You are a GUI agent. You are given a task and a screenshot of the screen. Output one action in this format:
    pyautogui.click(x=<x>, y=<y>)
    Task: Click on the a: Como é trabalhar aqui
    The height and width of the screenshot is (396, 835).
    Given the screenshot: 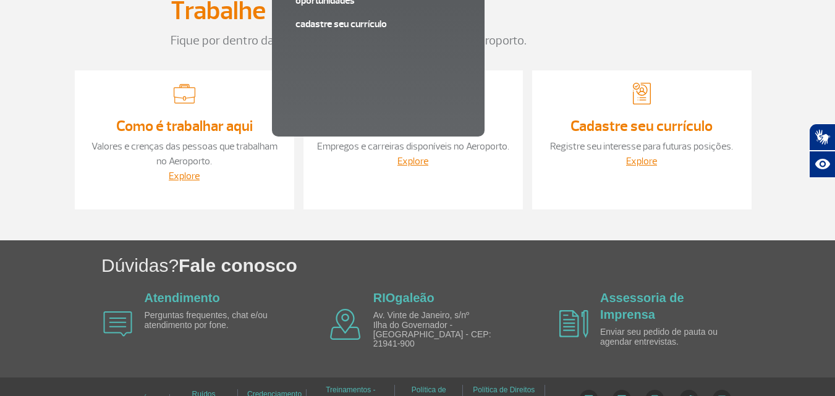 What is the action you would take?
    pyautogui.click(x=184, y=126)
    